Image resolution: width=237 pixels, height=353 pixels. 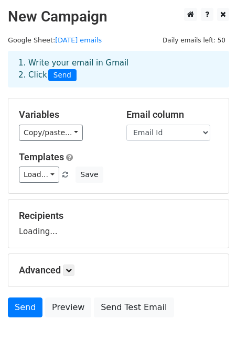 I want to click on span: Daily emails left: 50, so click(x=194, y=40).